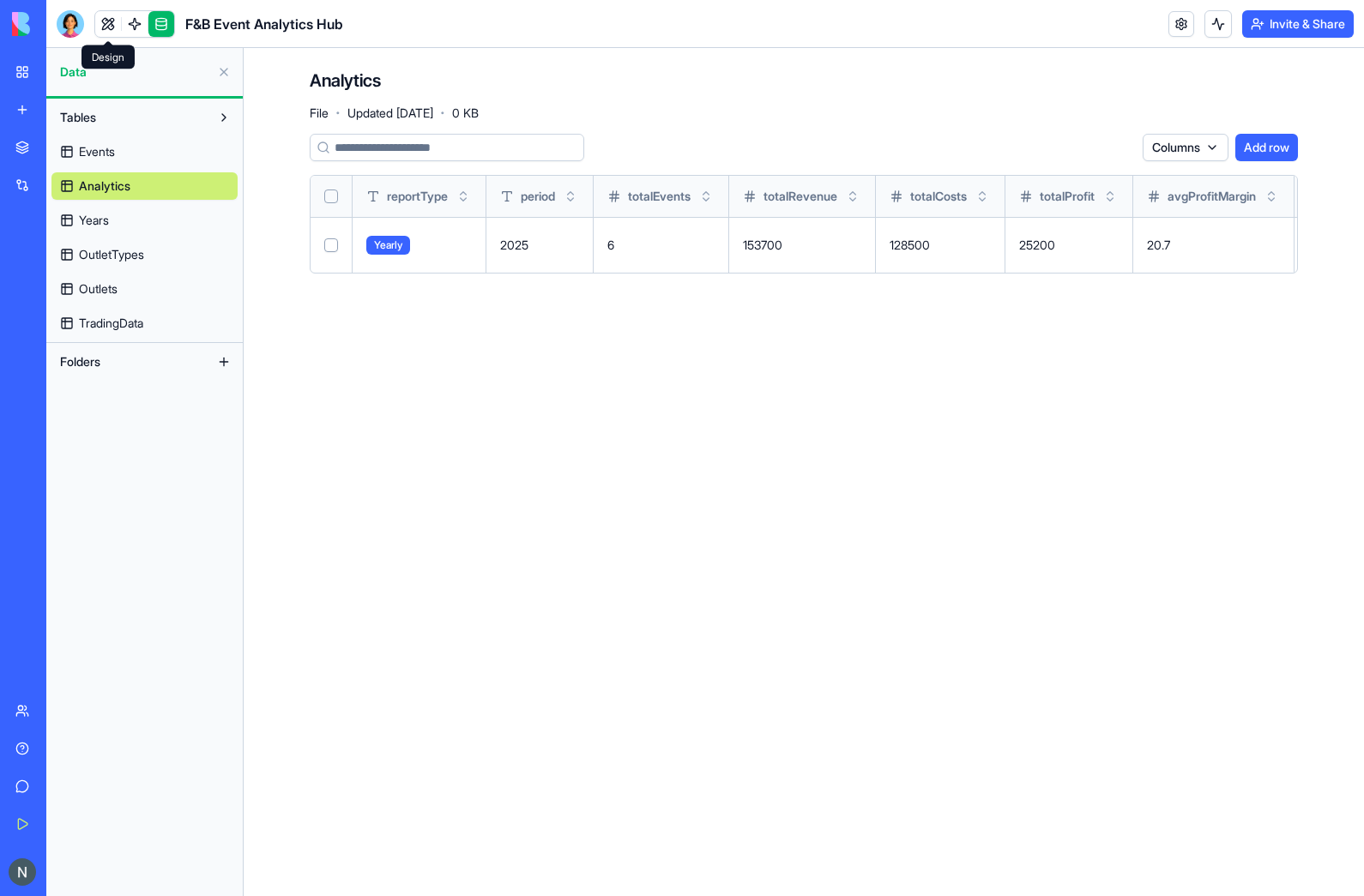 The height and width of the screenshot is (896, 1364). What do you see at coordinates (130, 118) in the screenshot?
I see `button: Tables` at bounding box center [130, 118].